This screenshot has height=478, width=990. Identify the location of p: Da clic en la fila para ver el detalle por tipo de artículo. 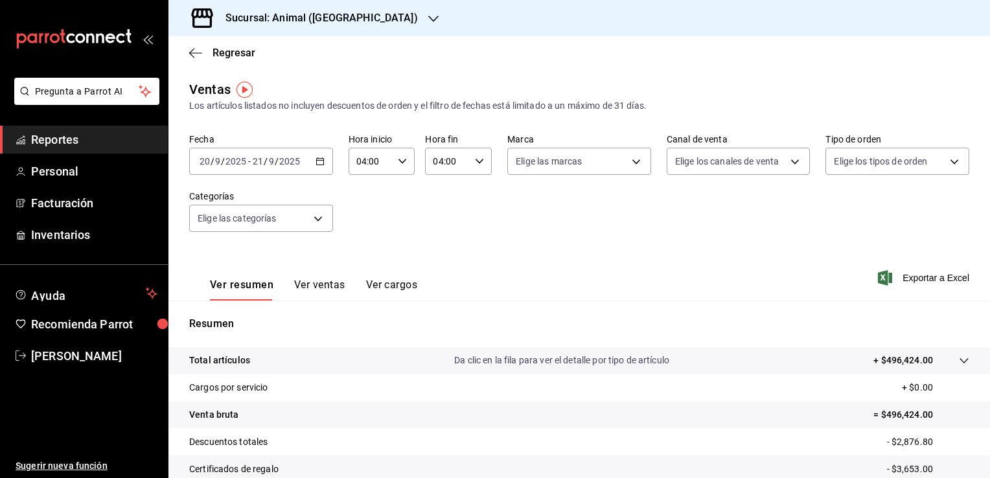
(562, 360).